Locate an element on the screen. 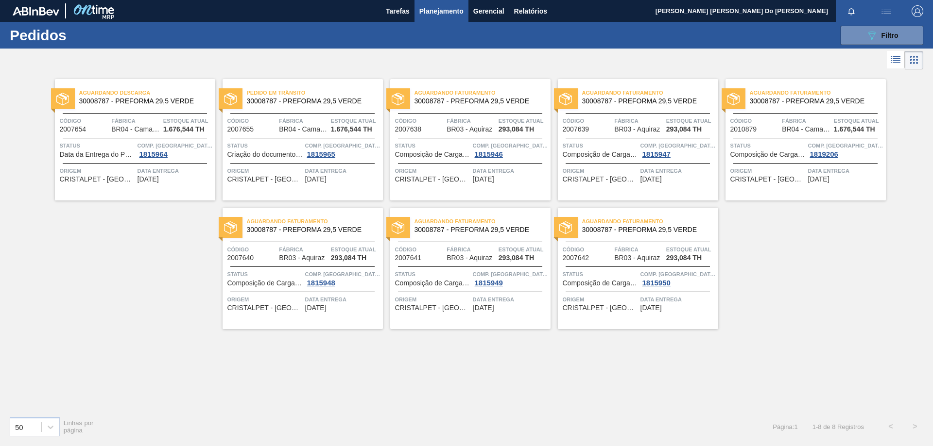 The image size is (933, 446). span: 24/08/2025 is located at coordinates (651, 179).